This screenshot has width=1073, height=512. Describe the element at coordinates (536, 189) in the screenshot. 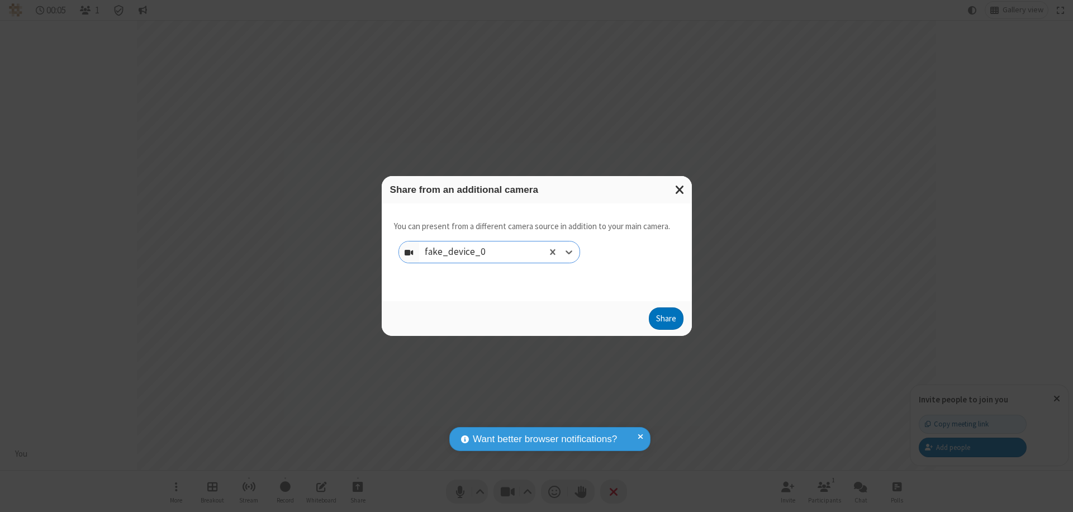

I see `h3: Share from an additional camera` at that location.